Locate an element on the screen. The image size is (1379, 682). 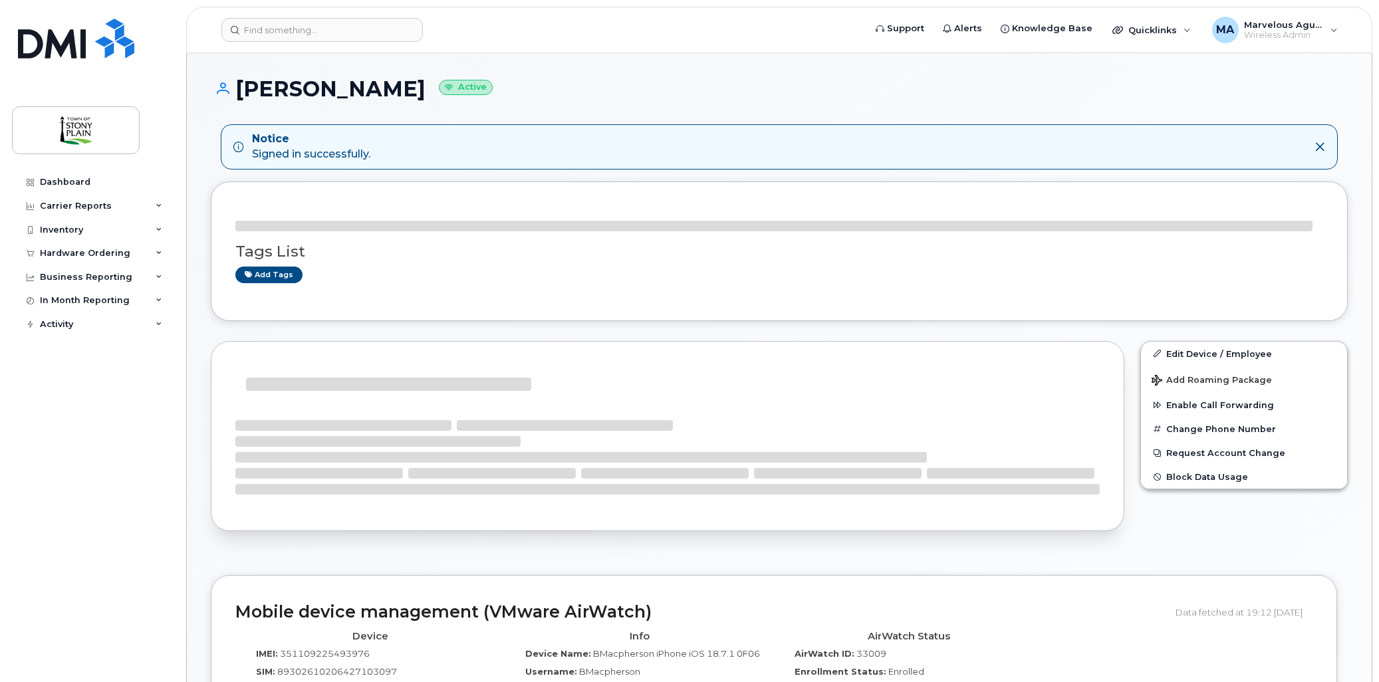
button: Change Phone Number is located at coordinates (1244, 429).